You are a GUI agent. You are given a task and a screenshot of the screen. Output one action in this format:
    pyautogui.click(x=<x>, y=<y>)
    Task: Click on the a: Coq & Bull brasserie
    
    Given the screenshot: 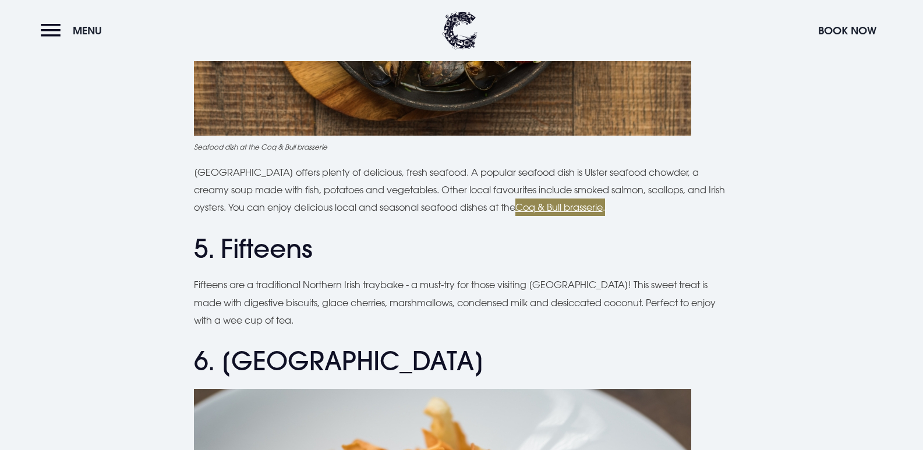 What is the action you would take?
    pyautogui.click(x=559, y=207)
    